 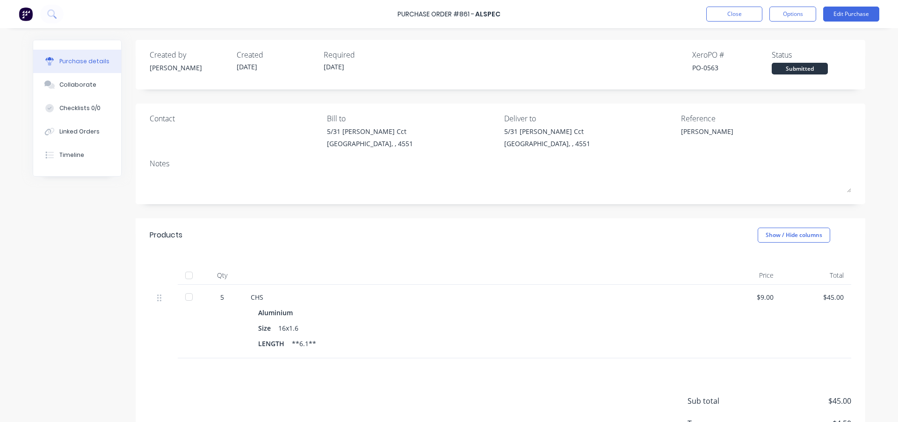 I want to click on button: Options, so click(x=793, y=14).